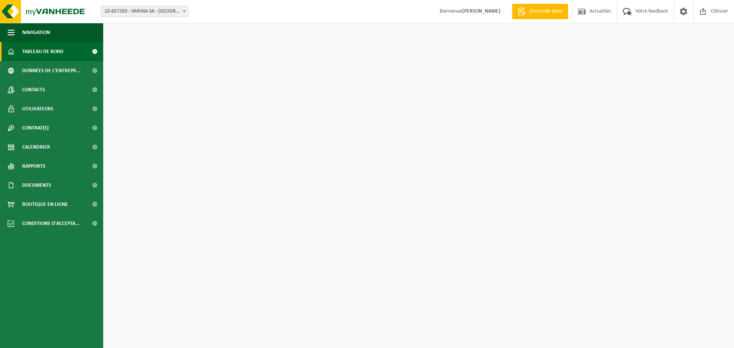 The height and width of the screenshot is (348, 734). What do you see at coordinates (36, 147) in the screenshot?
I see `span: Calendrier` at bounding box center [36, 147].